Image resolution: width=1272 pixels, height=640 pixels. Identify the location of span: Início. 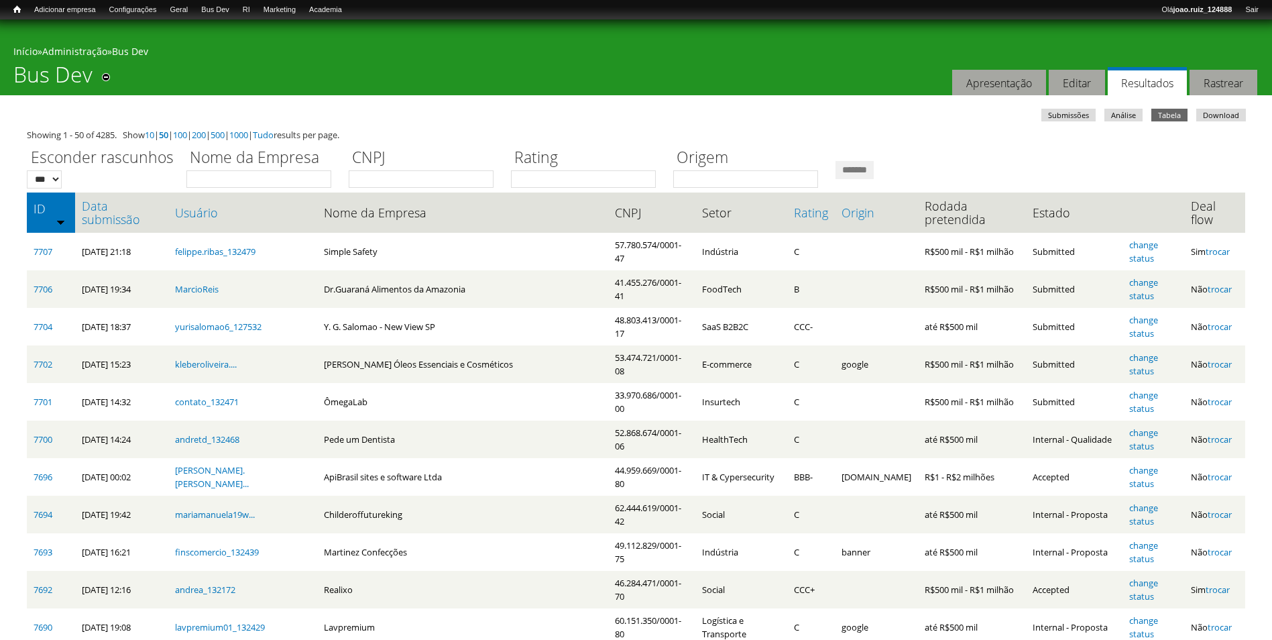
(17, 9).